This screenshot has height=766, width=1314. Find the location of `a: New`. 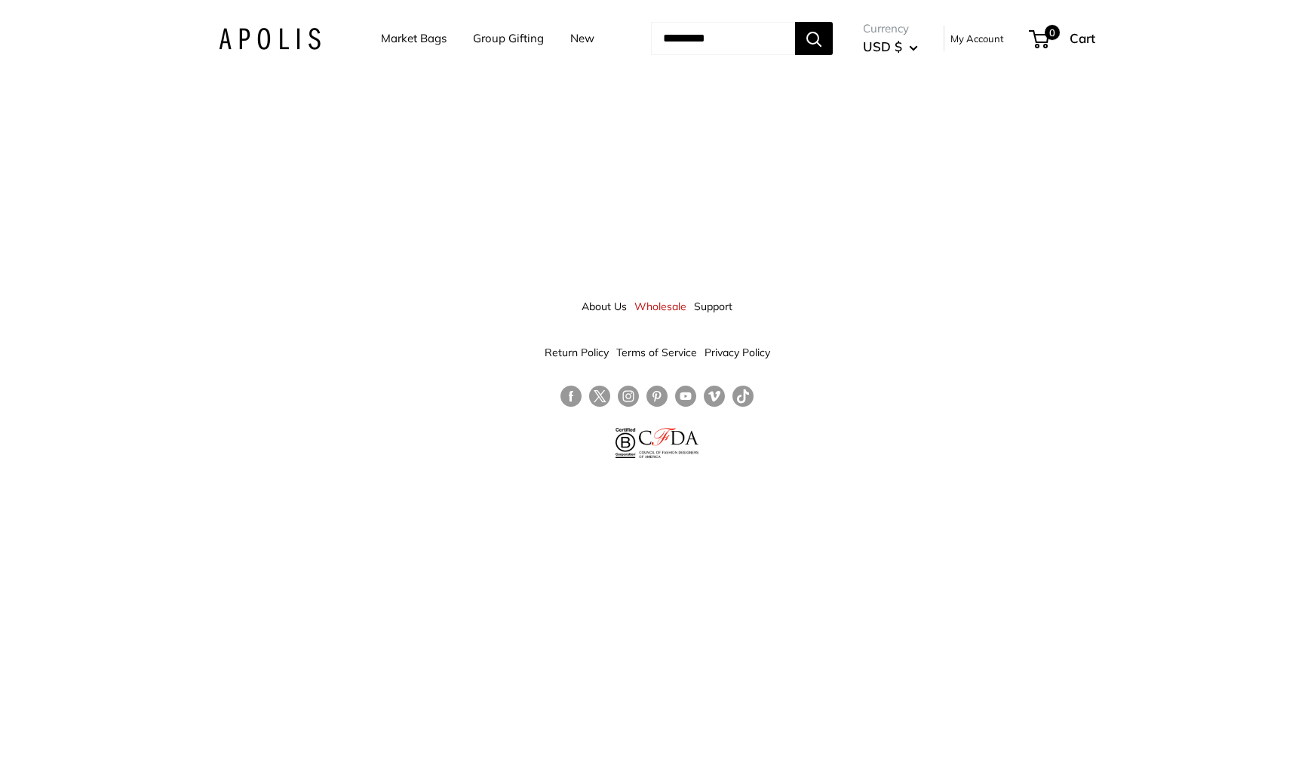

a: New is located at coordinates (583, 38).